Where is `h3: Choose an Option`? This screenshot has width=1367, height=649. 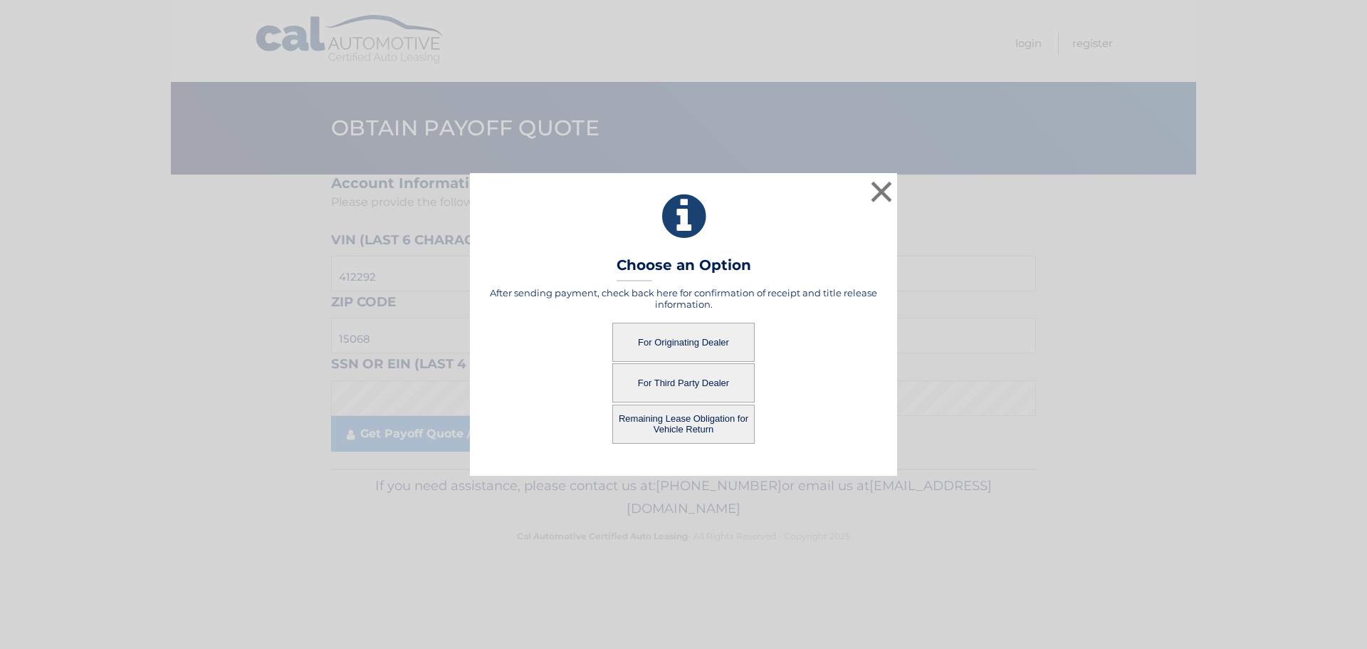
h3: Choose an Option is located at coordinates (684, 268).